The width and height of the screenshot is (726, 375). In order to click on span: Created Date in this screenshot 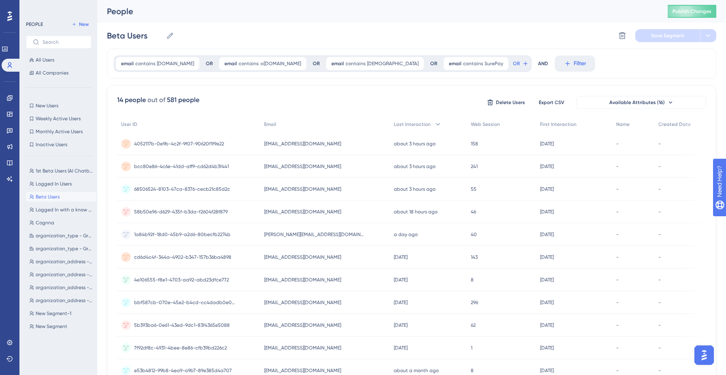, I will do `click(674, 124)`.